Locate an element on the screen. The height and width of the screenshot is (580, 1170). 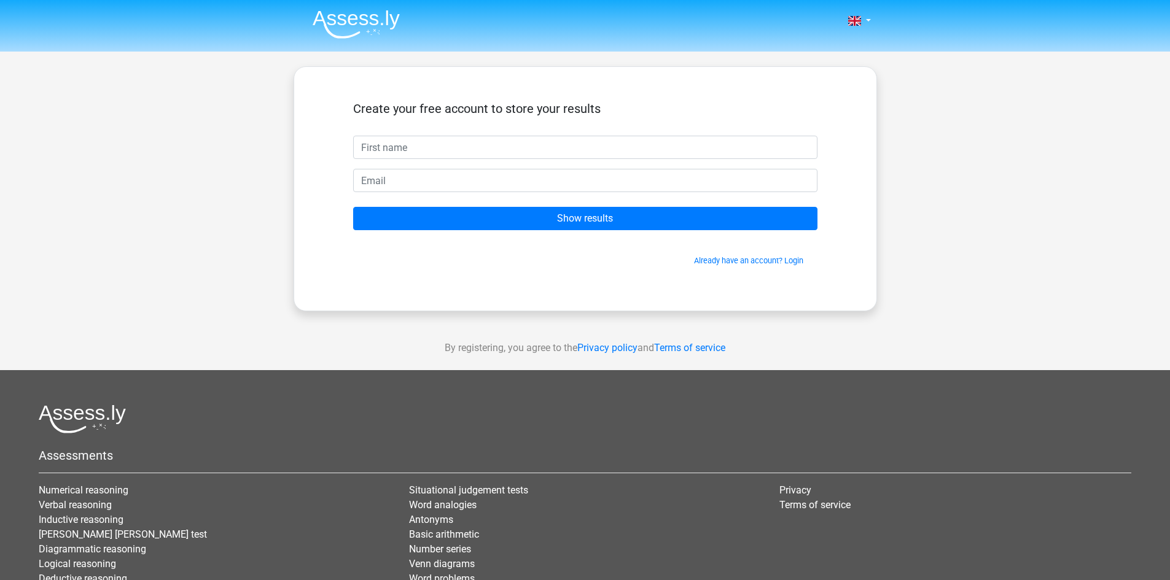
a: Logical reasoning is located at coordinates (77, 564).